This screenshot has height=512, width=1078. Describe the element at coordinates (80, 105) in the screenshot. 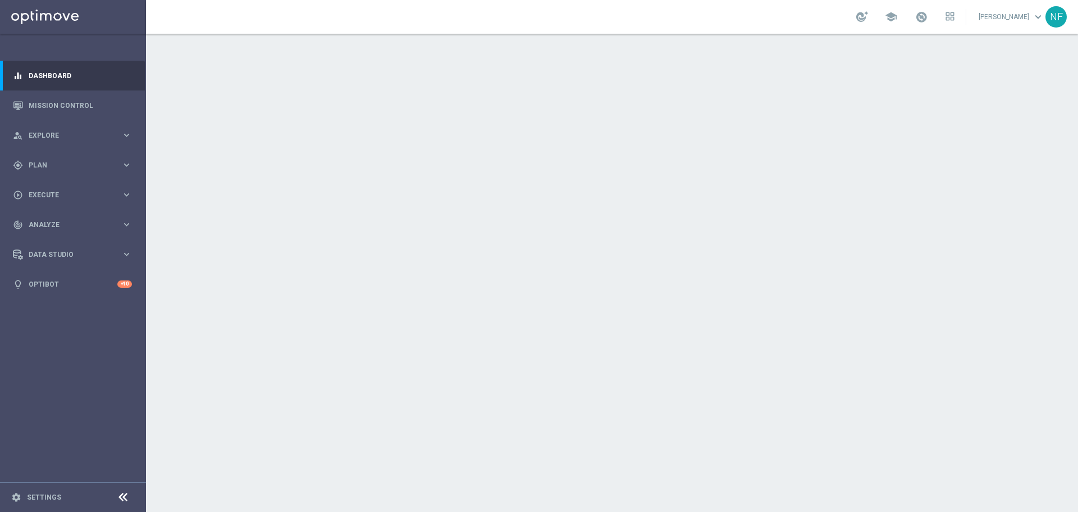

I see `a: Mission Control` at that location.